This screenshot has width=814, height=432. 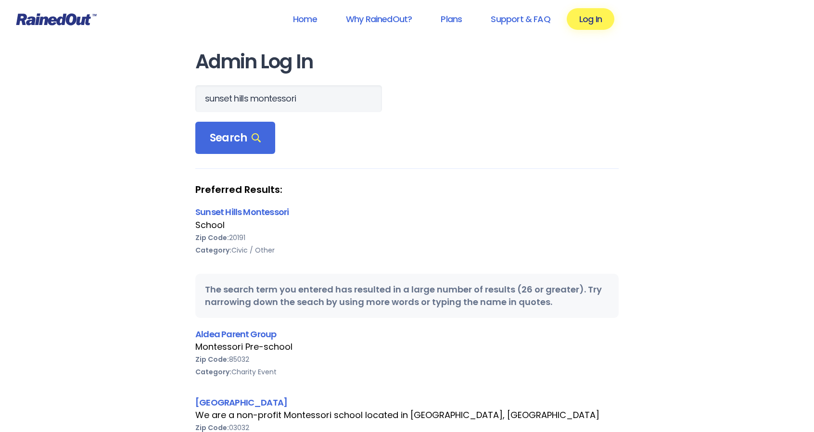 I want to click on a: Support & FAQ, so click(x=520, y=19).